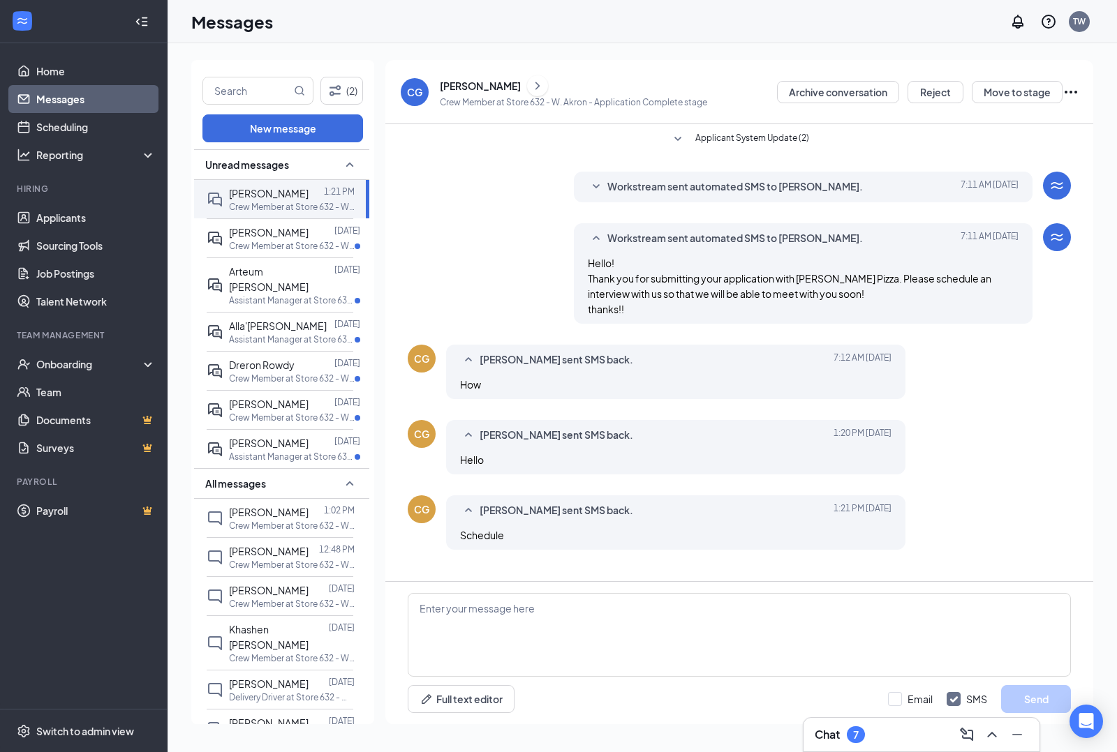 This screenshot has width=1117, height=752. Describe the element at coordinates (262, 365) in the screenshot. I see `span: Dreron Rowdy` at that location.